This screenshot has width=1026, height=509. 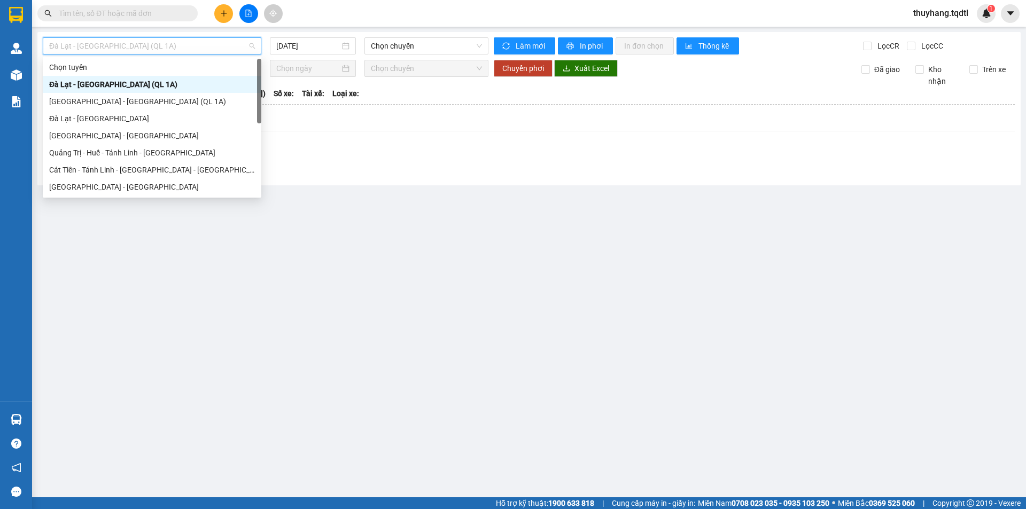 What do you see at coordinates (991, 9) in the screenshot?
I see `span: 1` at bounding box center [991, 9].